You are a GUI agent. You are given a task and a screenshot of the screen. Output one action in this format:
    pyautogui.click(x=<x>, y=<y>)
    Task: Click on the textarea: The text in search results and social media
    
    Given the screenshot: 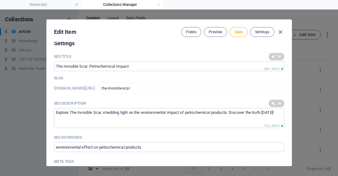 What is the action you would take?
    pyautogui.click(x=169, y=118)
    